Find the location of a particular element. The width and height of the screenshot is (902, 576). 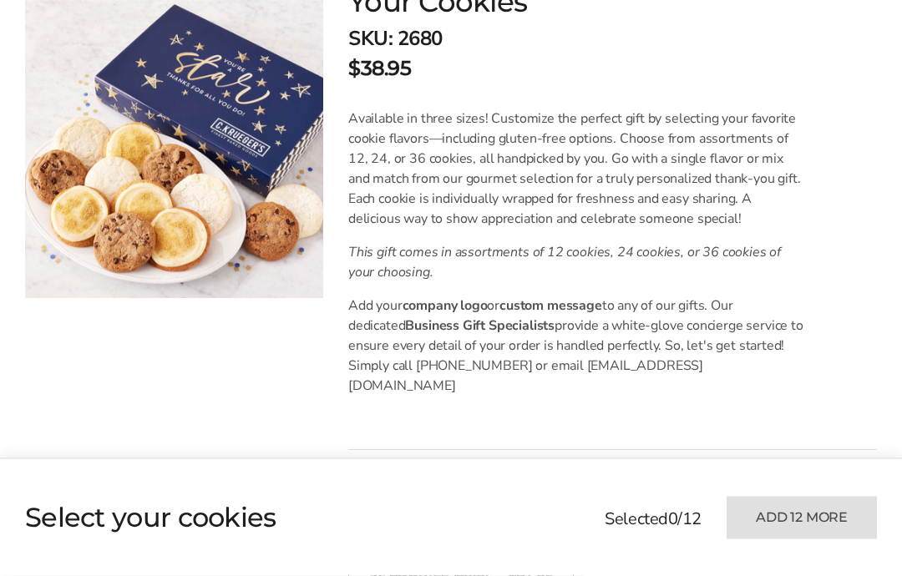

strong: SKU: is located at coordinates (370, 39).